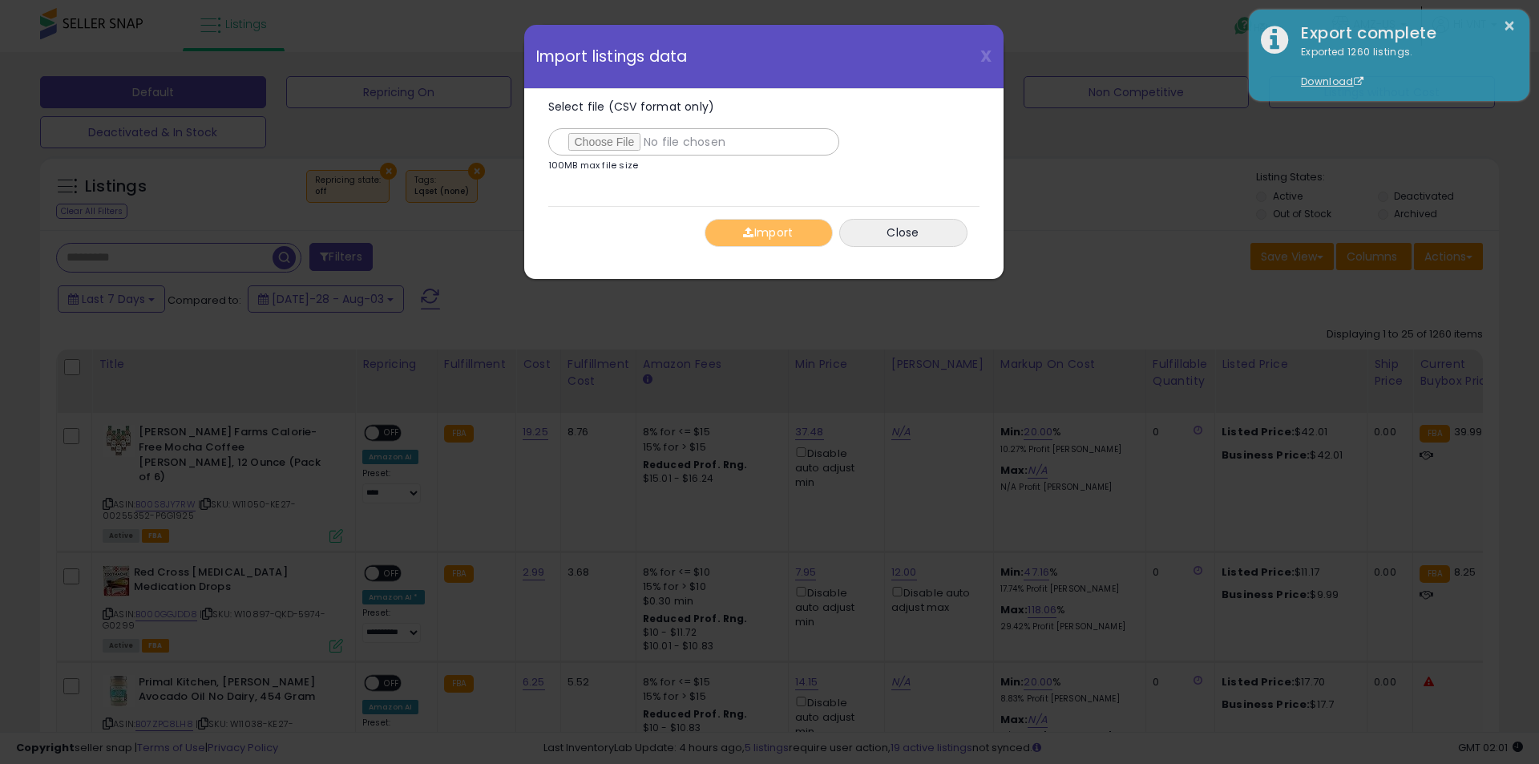 The image size is (1539, 764). I want to click on button: Import, so click(769, 232).